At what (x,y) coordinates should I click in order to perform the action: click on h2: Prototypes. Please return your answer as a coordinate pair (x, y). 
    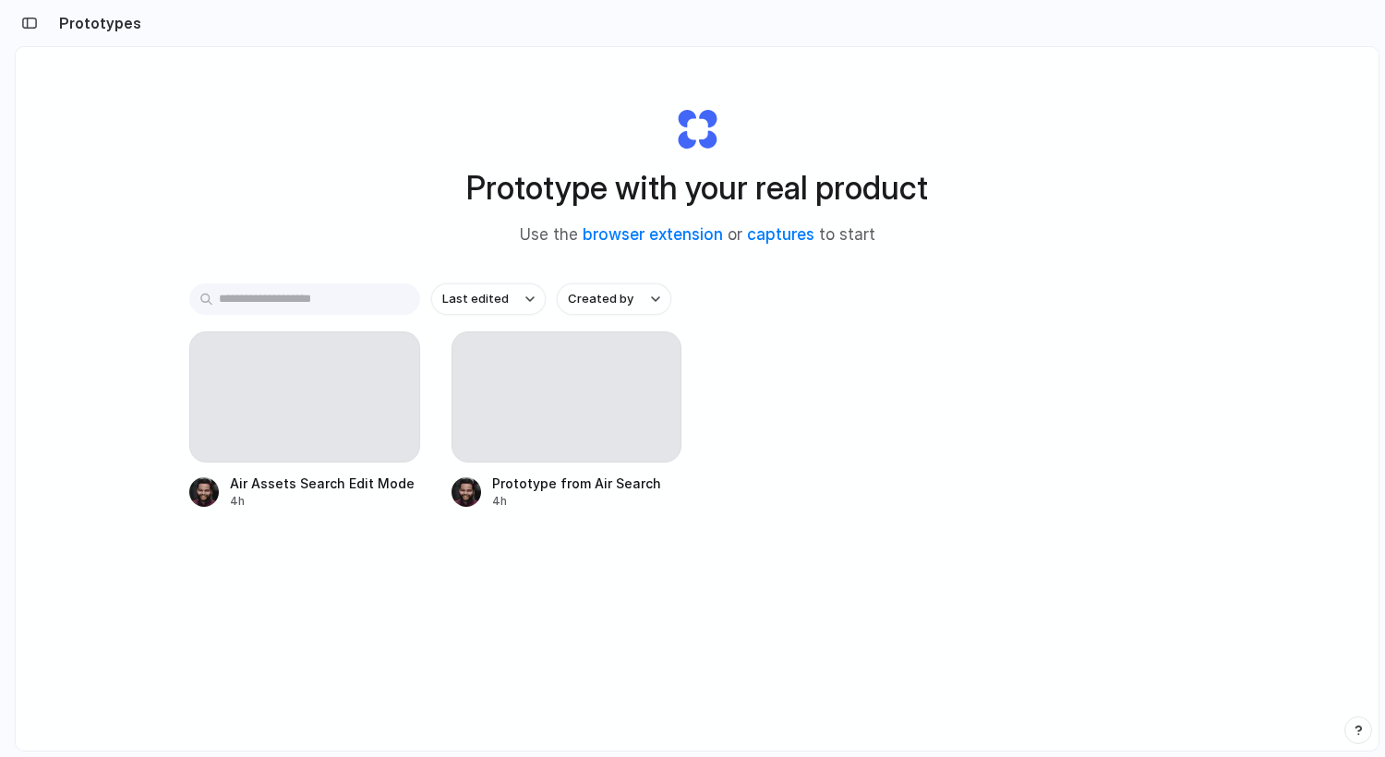
    Looking at the image, I should click on (96, 23).